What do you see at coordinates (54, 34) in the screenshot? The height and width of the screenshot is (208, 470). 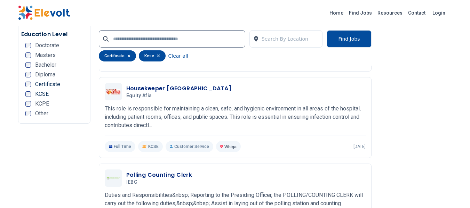 I see `h5: Education Level` at bounding box center [54, 34].